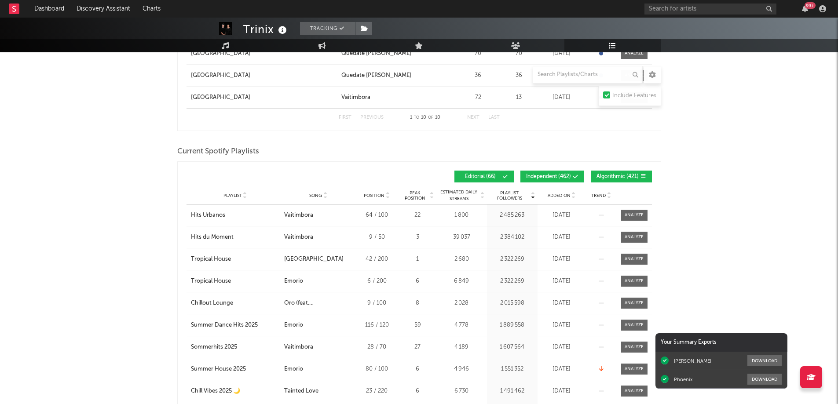 This screenshot has width=838, height=404. I want to click on div: 1 889 558, so click(512, 326).